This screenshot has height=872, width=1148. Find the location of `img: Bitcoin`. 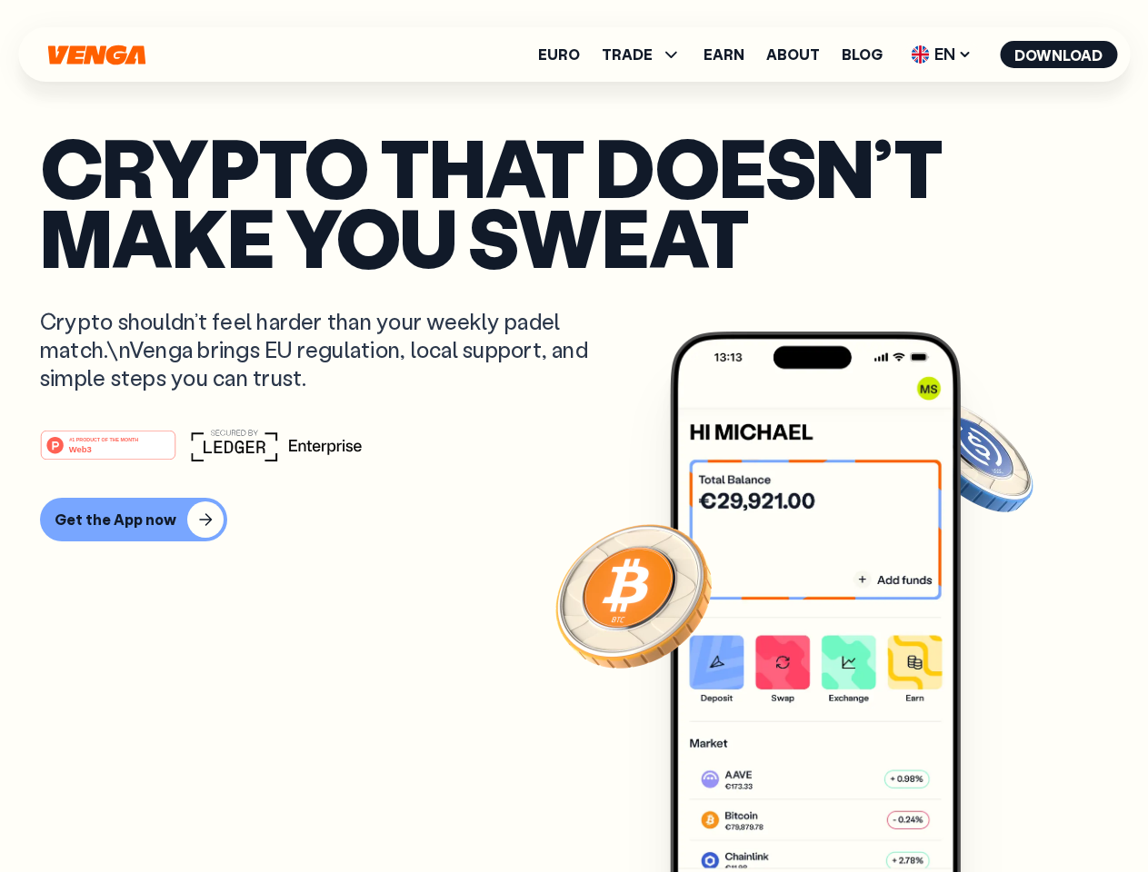

img: Bitcoin is located at coordinates (633, 595).